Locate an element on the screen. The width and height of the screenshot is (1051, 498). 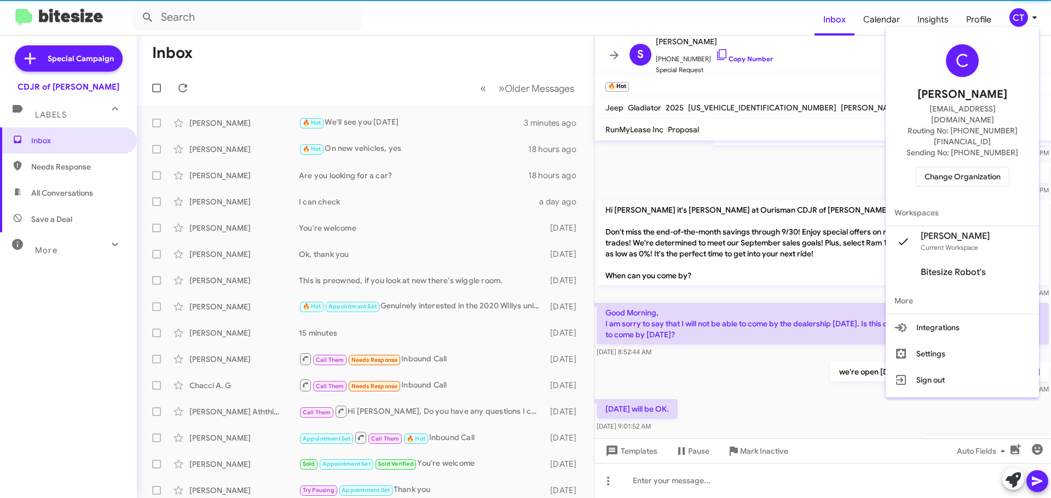
span: Current Workspace is located at coordinates (949, 247).